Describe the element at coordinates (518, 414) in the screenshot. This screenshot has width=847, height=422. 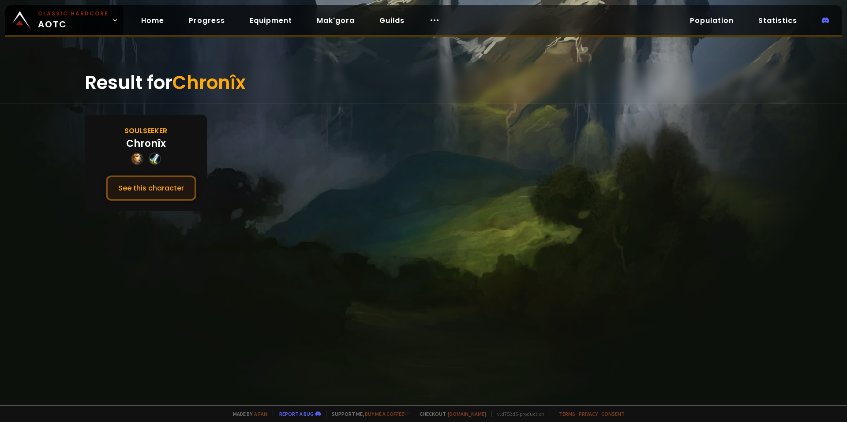
I see `span: v. d752d5 - production` at that location.